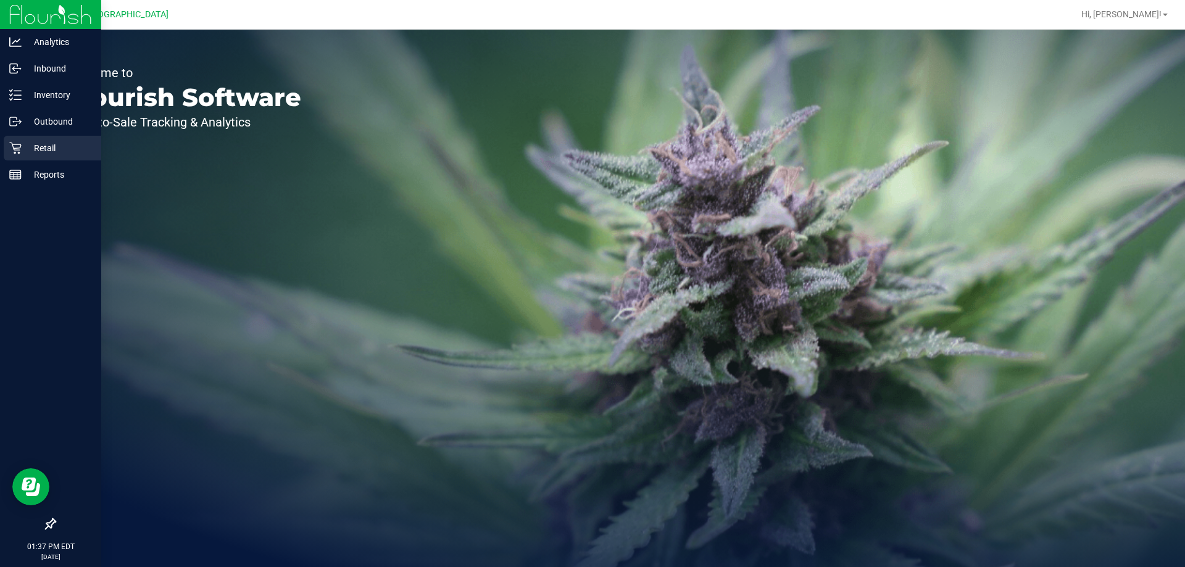  Describe the element at coordinates (15, 42) in the screenshot. I see `inline-svg: Analytics` at that location.